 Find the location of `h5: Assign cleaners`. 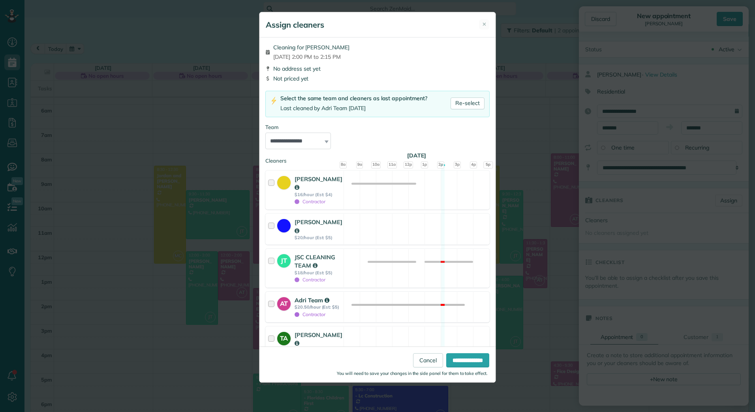

h5: Assign cleaners is located at coordinates (295, 25).